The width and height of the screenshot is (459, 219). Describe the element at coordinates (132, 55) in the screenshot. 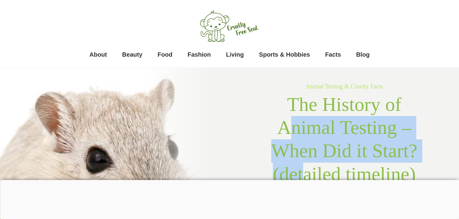

I see `span: Beauty` at that location.